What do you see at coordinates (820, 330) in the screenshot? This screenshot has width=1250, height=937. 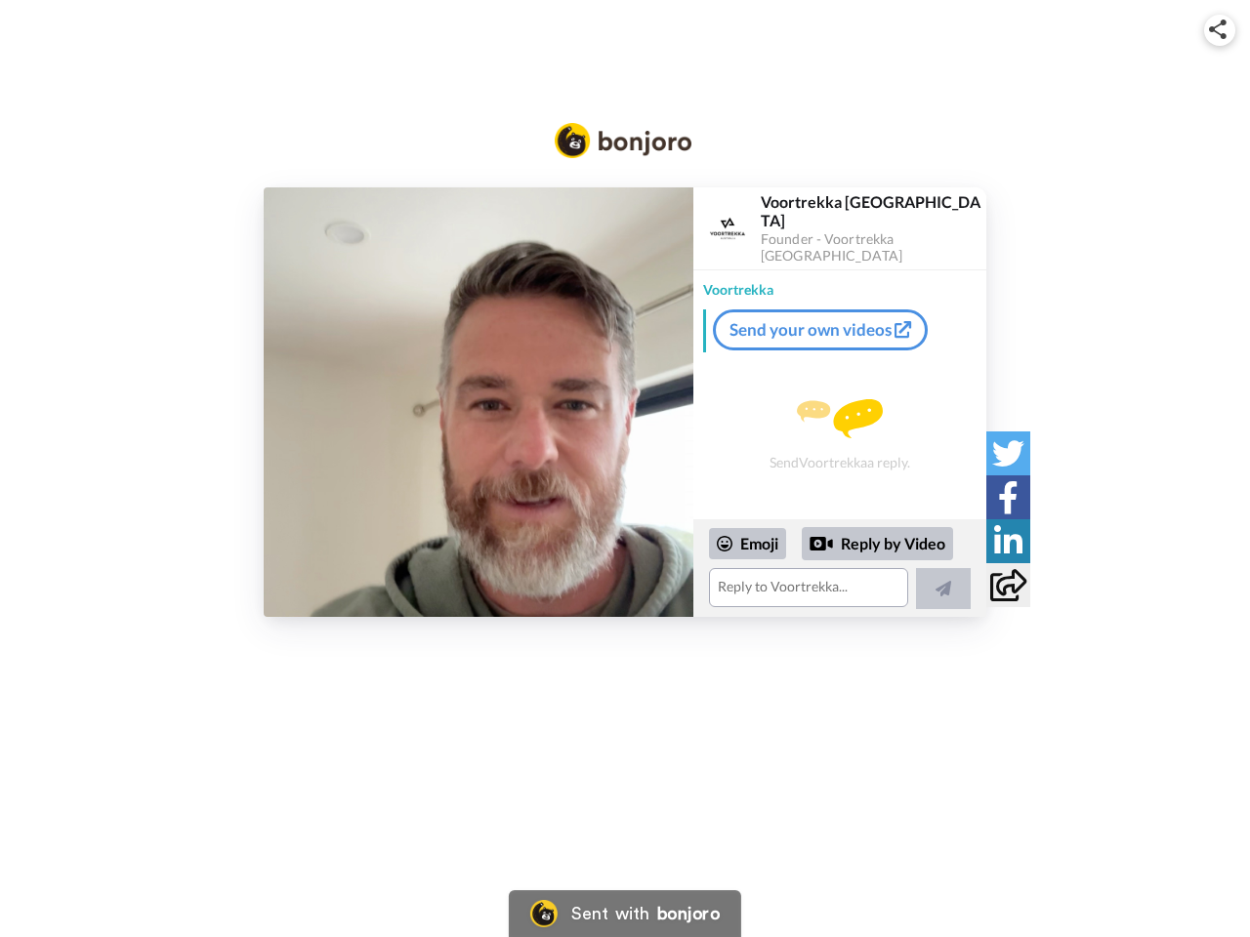 I see `a: Send your own videos` at bounding box center [820, 330].